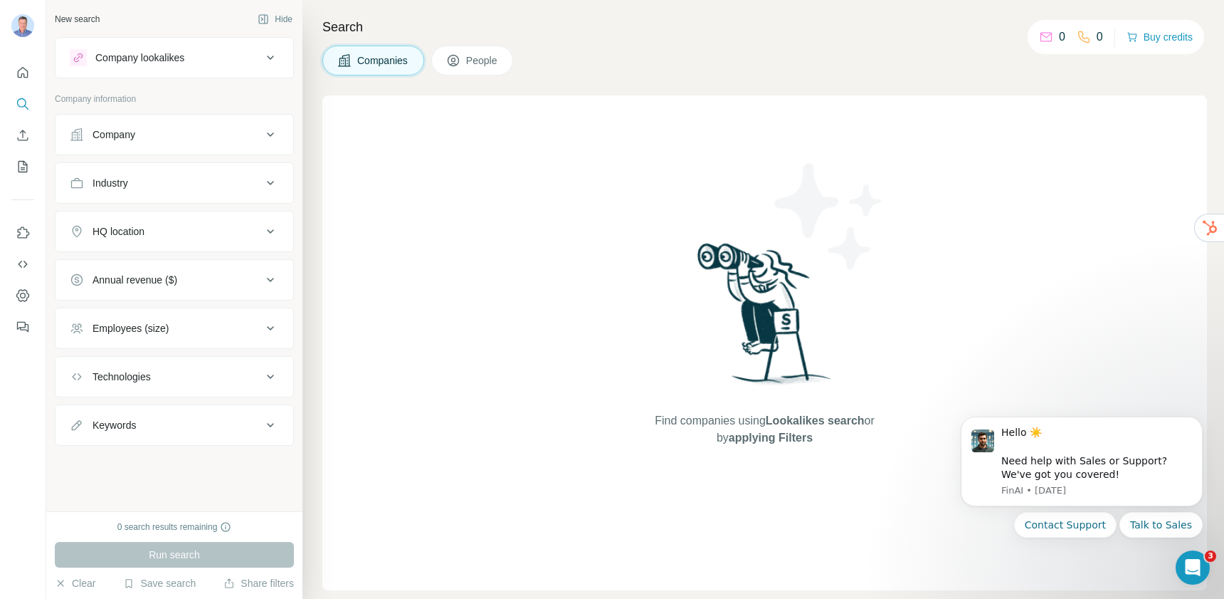  Describe the element at coordinates (135, 280) in the screenshot. I see `div: Annual revenue ($)` at that location.